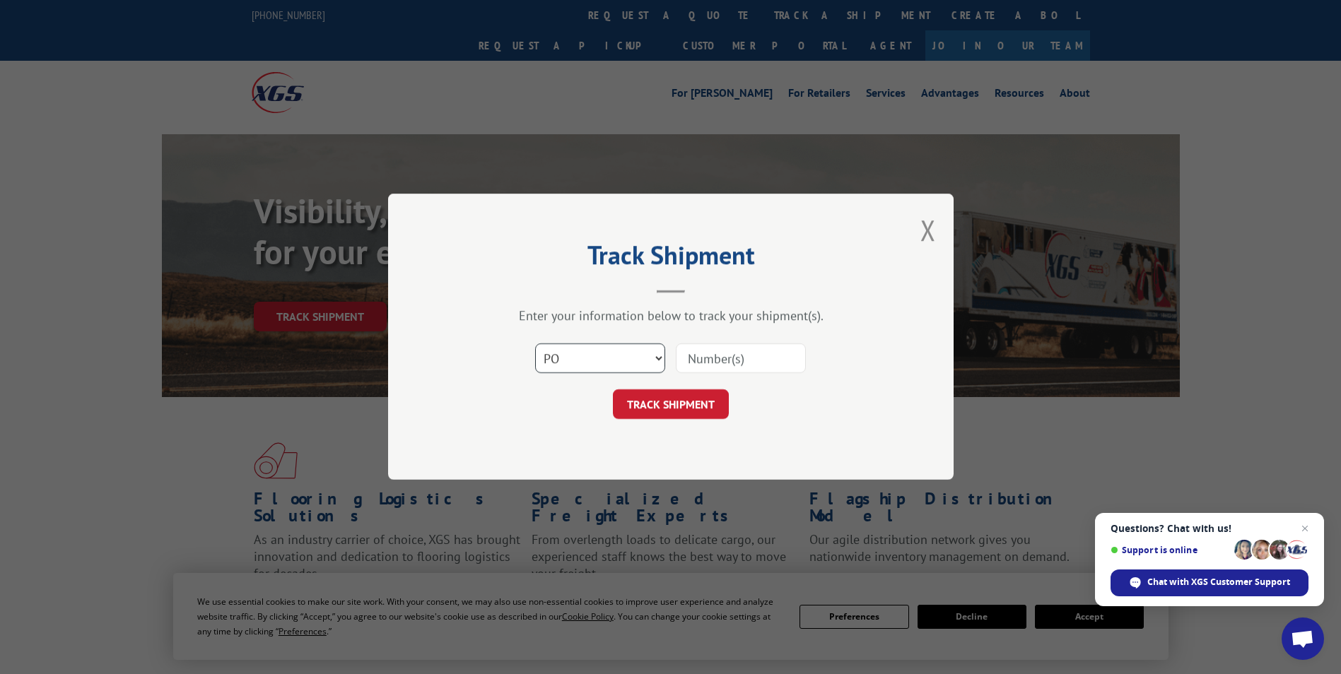  What do you see at coordinates (671, 316) in the screenshot?
I see `div: Enter your information below to track your shipment(s).` at bounding box center [671, 316].